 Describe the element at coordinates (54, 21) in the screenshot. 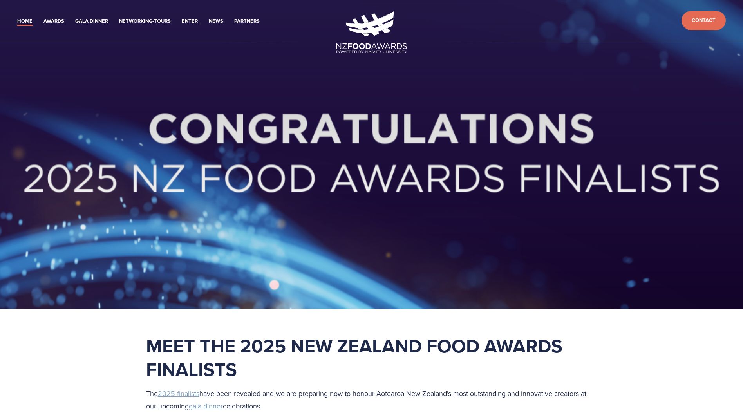

I see `a: Awards` at that location.